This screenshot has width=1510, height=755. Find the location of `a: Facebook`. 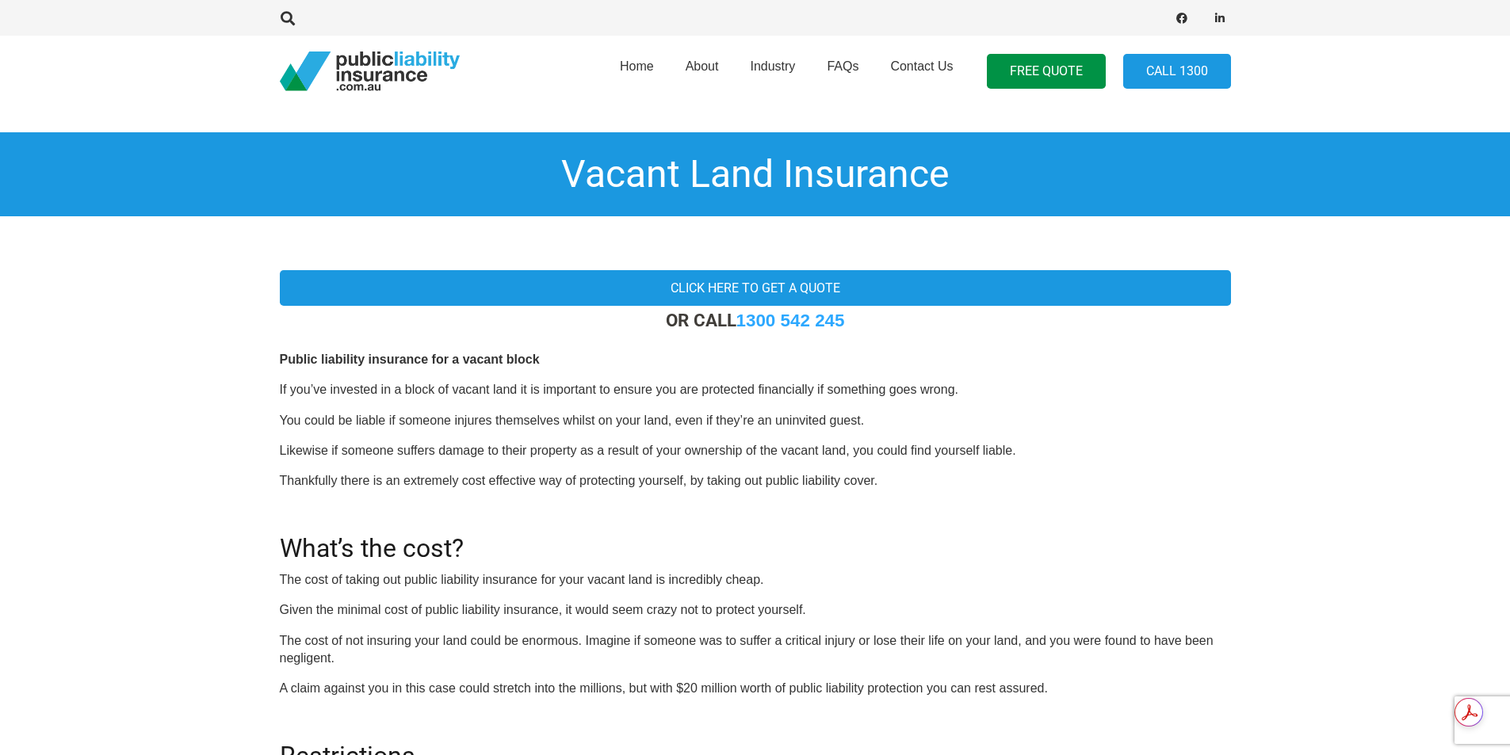

a: Facebook is located at coordinates (1182, 18).